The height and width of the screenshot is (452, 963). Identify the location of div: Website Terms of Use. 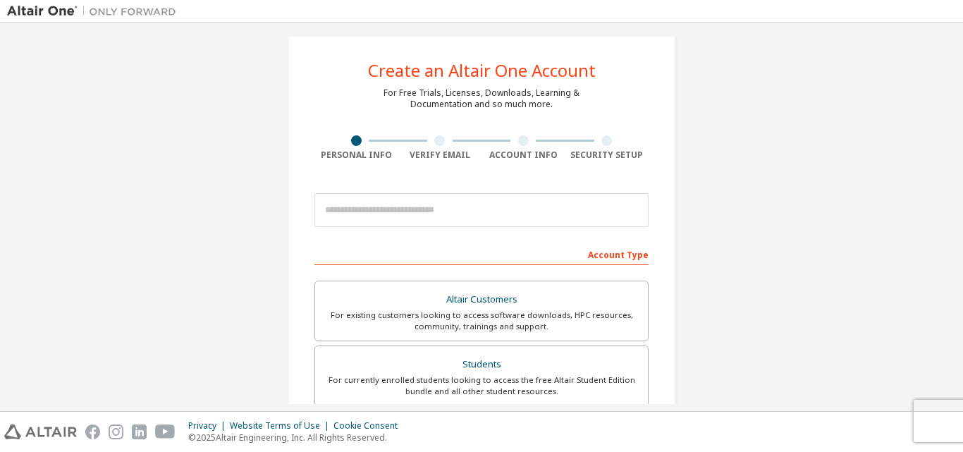
(281, 426).